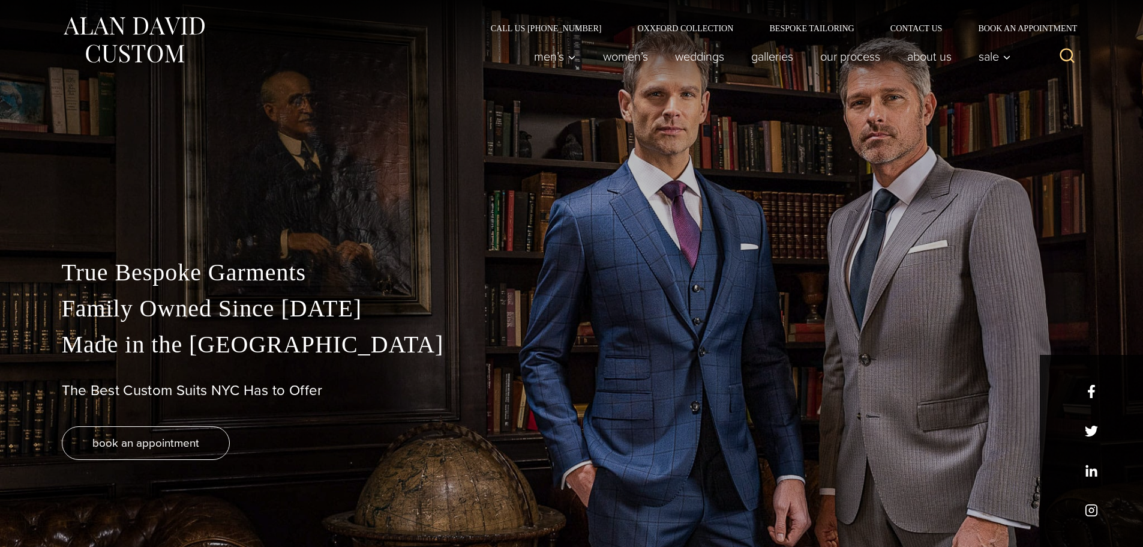 This screenshot has width=1143, height=547. What do you see at coordinates (685, 28) in the screenshot?
I see `a: Oxxford Collection` at bounding box center [685, 28].